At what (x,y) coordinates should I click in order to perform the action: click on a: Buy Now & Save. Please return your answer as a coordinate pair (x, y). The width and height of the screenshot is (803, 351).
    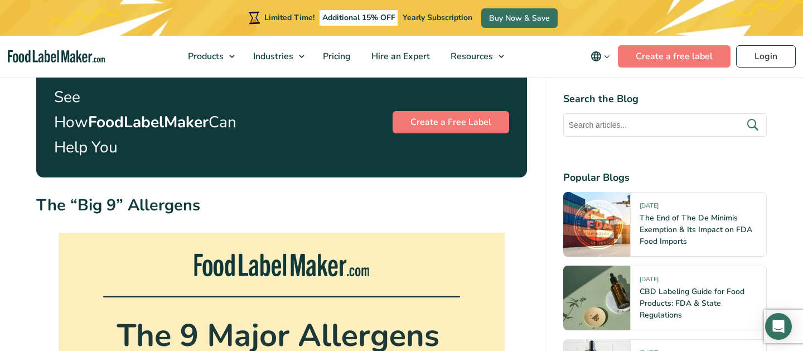
    Looking at the image, I should click on (519, 18).